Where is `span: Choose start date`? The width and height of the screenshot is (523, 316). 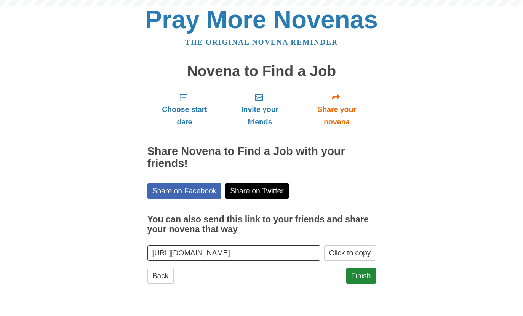 span: Choose start date is located at coordinates (185, 116).